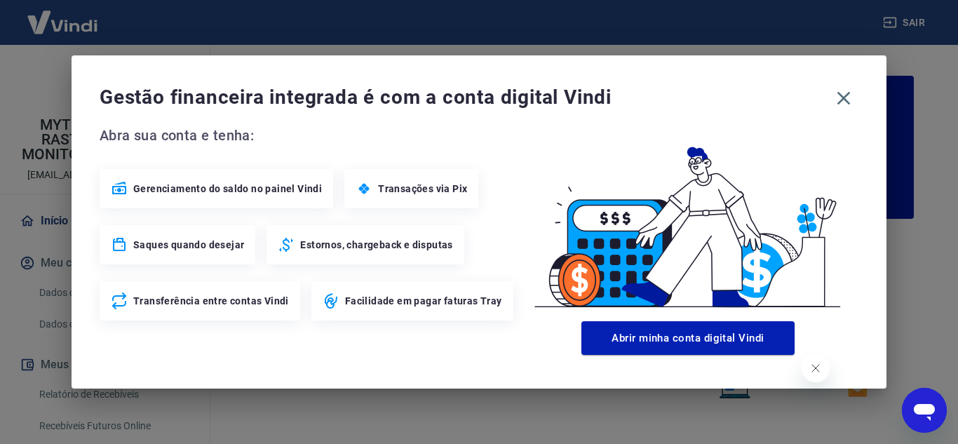 This screenshot has height=444, width=958. What do you see at coordinates (422, 189) in the screenshot?
I see `span: Transações via Pix` at bounding box center [422, 189].